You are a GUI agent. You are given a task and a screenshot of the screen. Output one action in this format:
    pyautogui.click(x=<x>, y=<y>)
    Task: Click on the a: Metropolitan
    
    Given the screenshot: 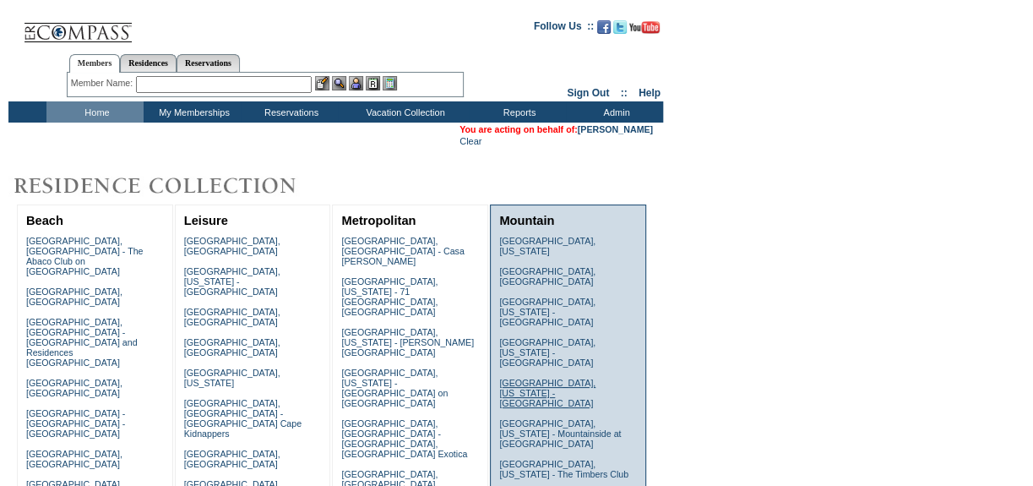 What is the action you would take?
    pyautogui.click(x=378, y=220)
    